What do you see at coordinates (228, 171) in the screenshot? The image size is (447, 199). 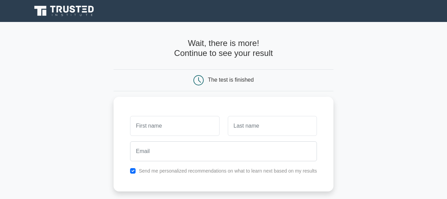 I see `label: Send me personalized recommendations on what to learn next based on my results` at bounding box center [228, 171].